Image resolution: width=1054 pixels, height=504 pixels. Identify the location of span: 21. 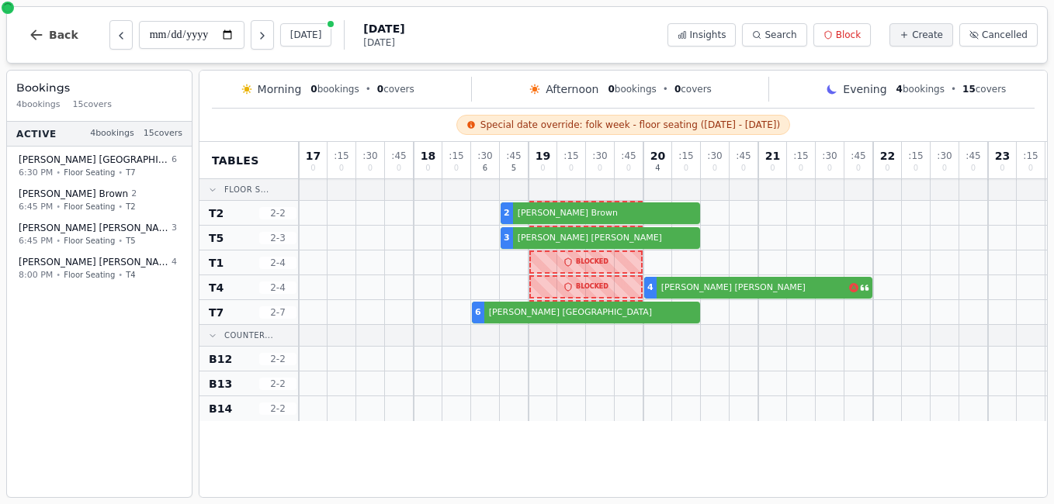
(772, 156).